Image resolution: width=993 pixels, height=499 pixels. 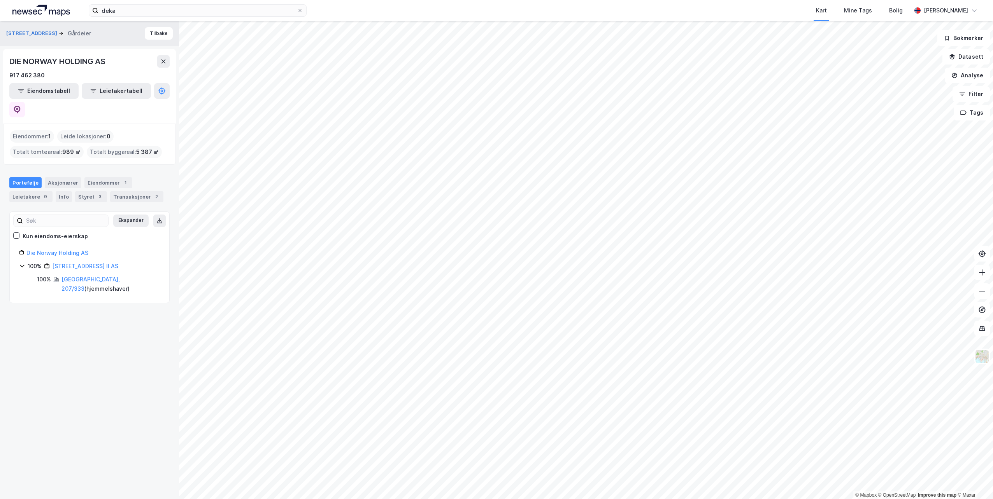 I want to click on div: Kontrollprogram for chat, so click(x=973, y=481).